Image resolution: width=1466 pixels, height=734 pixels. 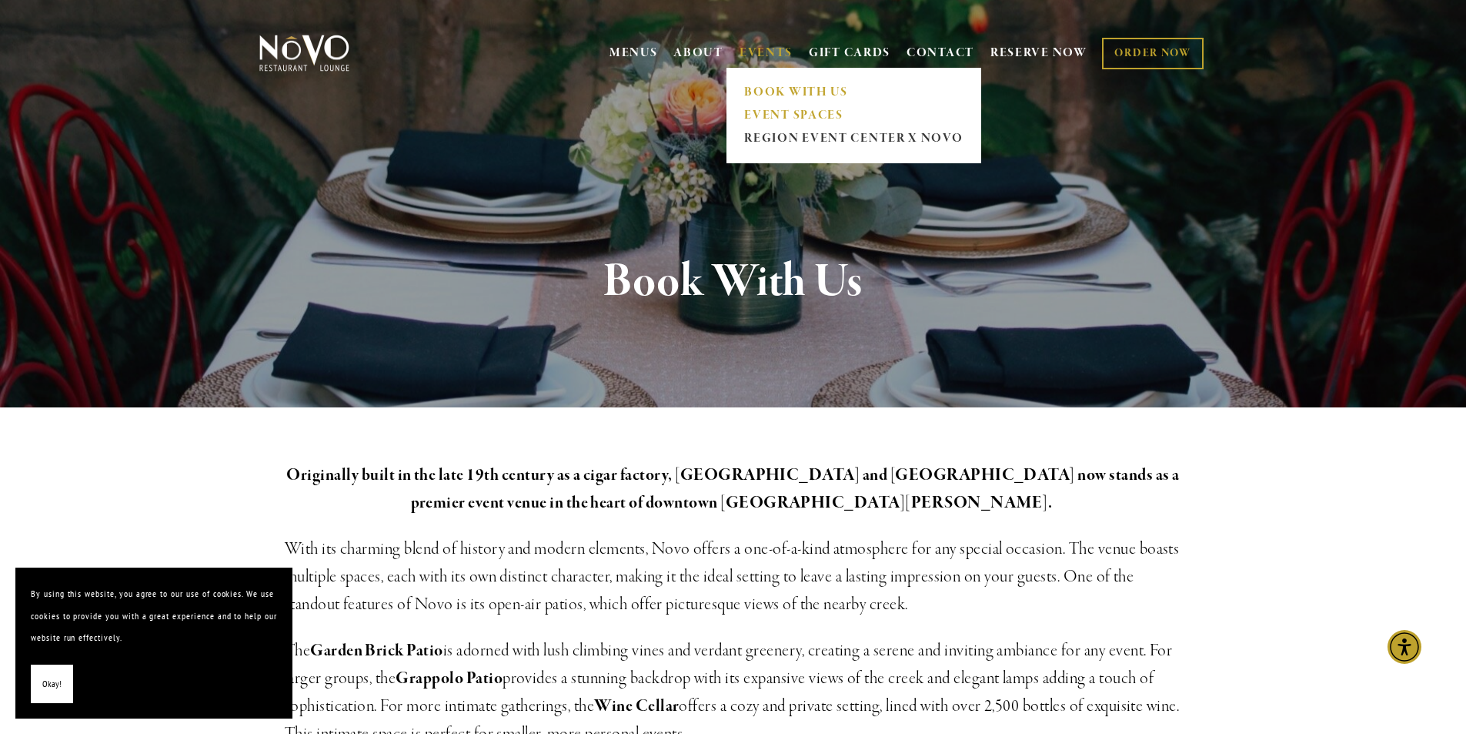 I want to click on a: EVENTS, so click(x=766, y=53).